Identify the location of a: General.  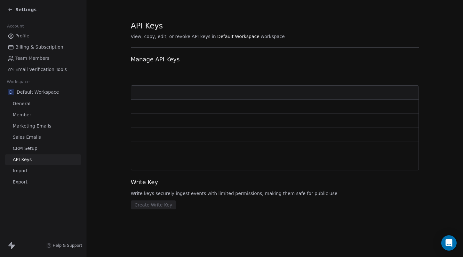
(43, 104).